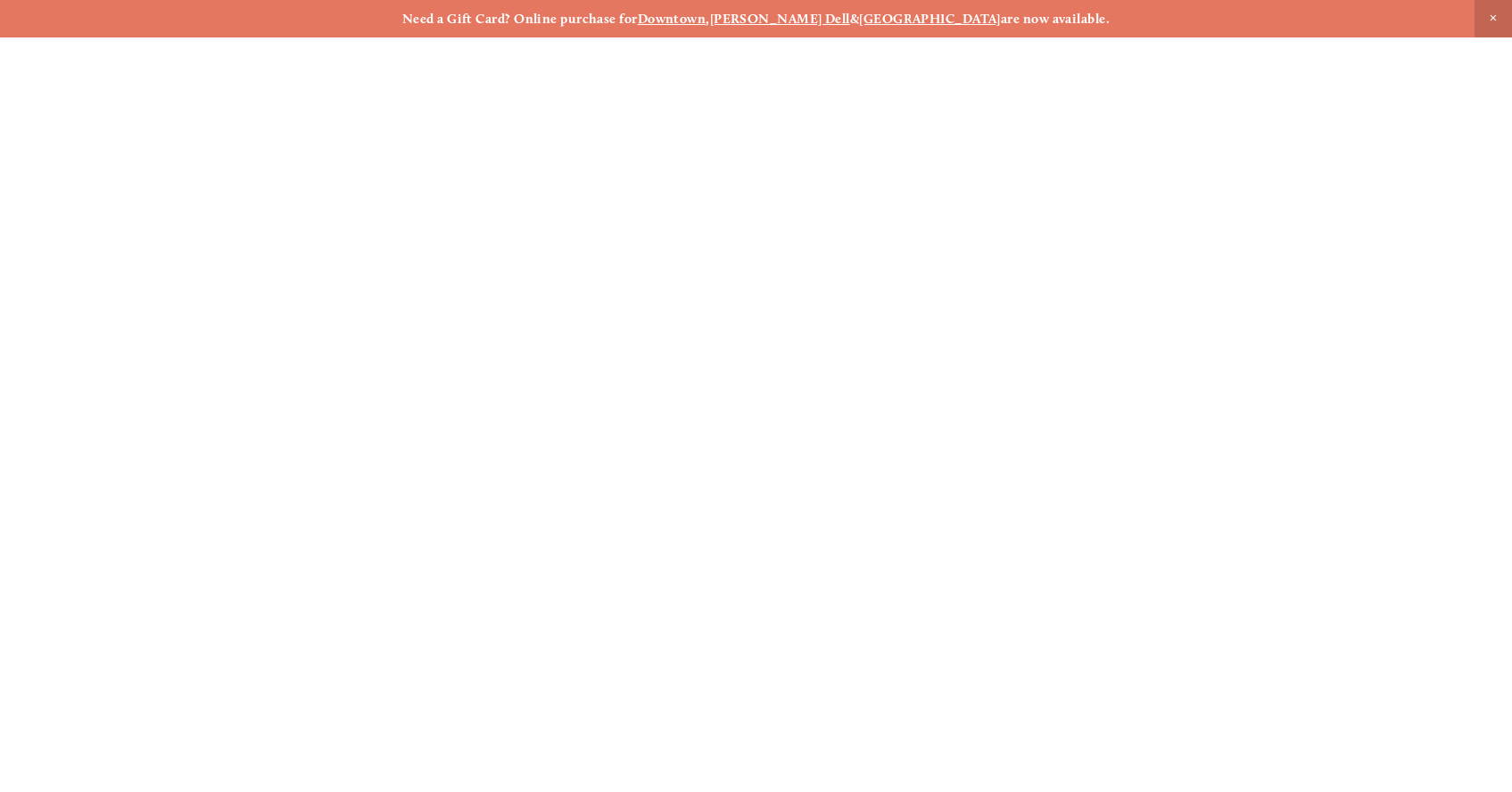 The height and width of the screenshot is (792, 1512). What do you see at coordinates (520, 19) in the screenshot?
I see `strong: Need a Gift Card? Online purchase for` at bounding box center [520, 19].